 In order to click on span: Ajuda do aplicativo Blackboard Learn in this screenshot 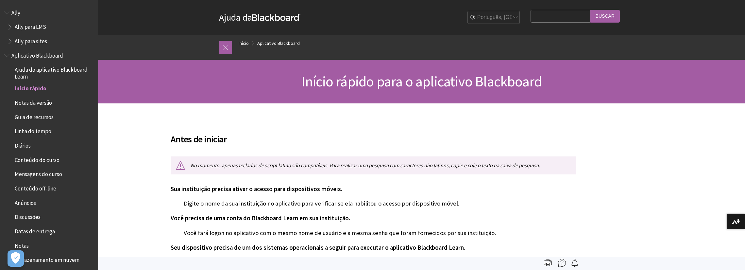, I will do `click(54, 72)`.